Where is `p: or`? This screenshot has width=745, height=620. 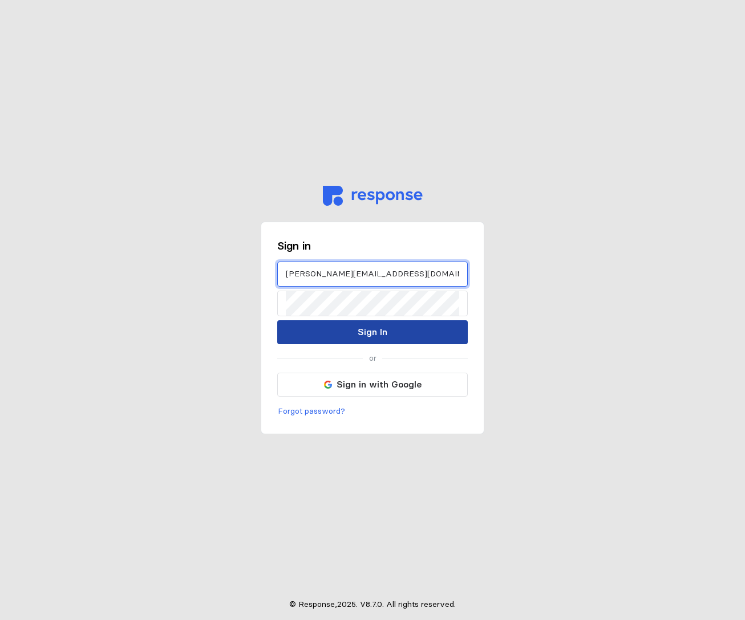
p: or is located at coordinates (372, 359).